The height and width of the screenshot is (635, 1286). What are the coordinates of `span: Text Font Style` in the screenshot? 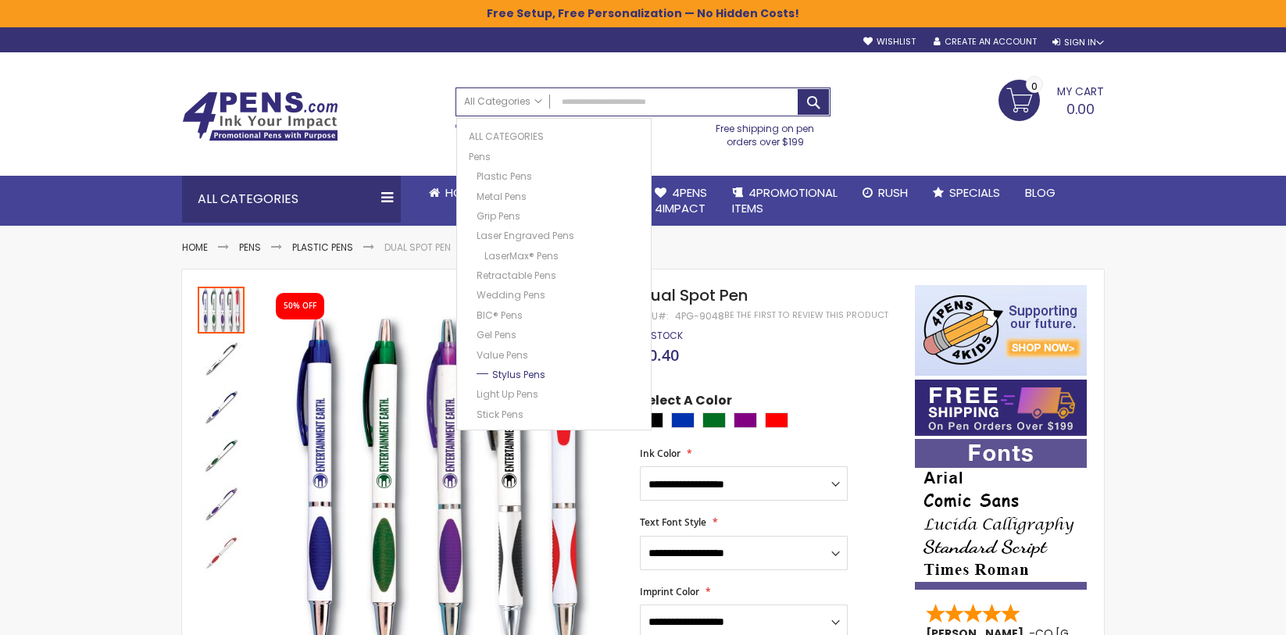 It's located at (673, 522).